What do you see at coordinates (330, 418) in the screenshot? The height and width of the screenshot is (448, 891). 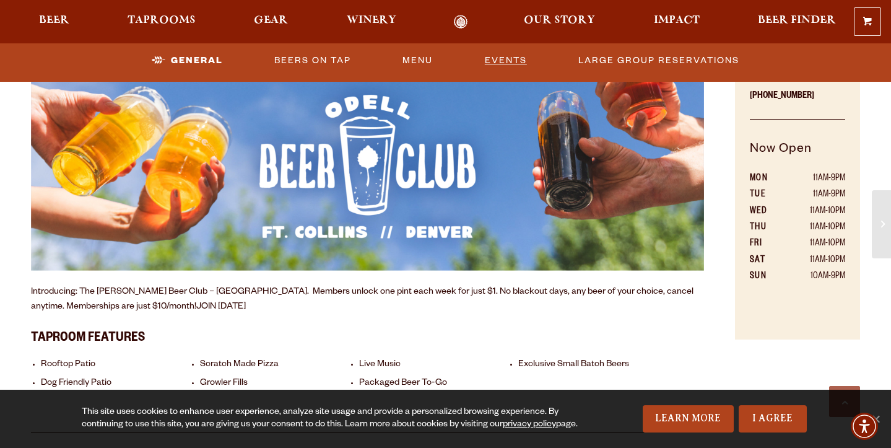 I see `div: This site uses cookies to enhance user experience, analyze site usage and provide a personalized ...` at bounding box center [330, 418].